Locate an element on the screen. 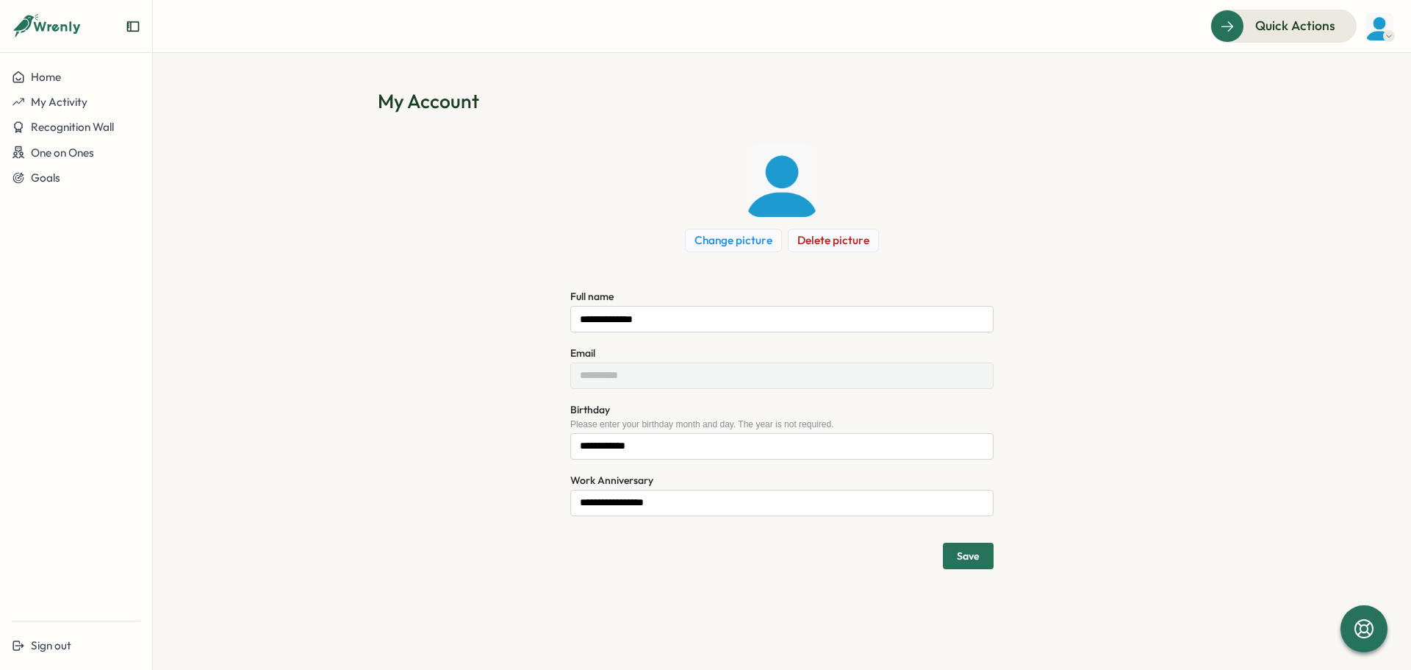  div: Please enter your birthday month and day. The year is not required. is located at coordinates (782, 424).